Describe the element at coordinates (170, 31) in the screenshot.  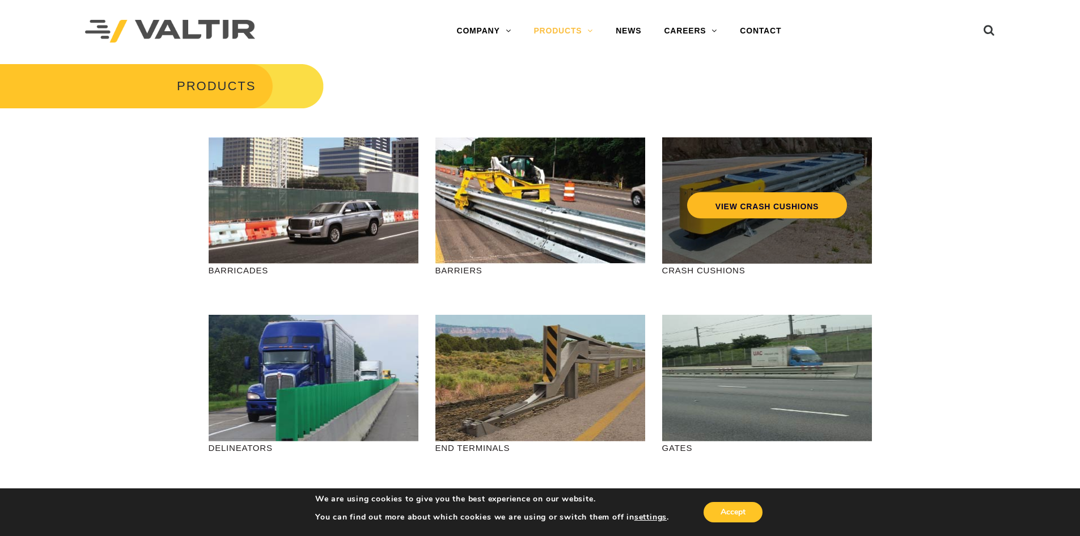
I see `img: Valtir` at that location.